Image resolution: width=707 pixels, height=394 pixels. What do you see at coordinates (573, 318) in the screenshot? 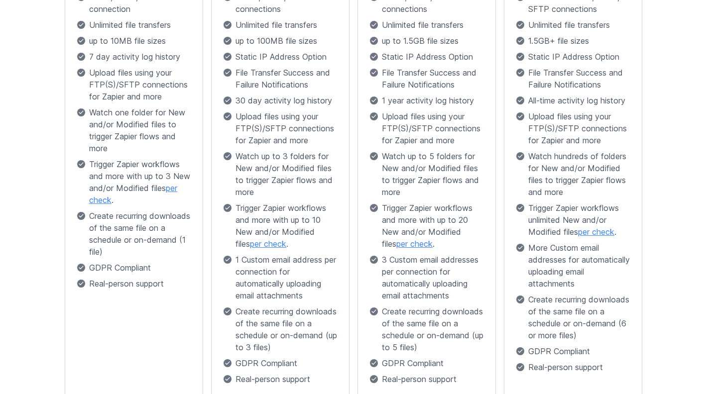
I see `p: Create recurring downloads of the same file on a schedule or on-demand (6 or more files)` at bounding box center [573, 318].